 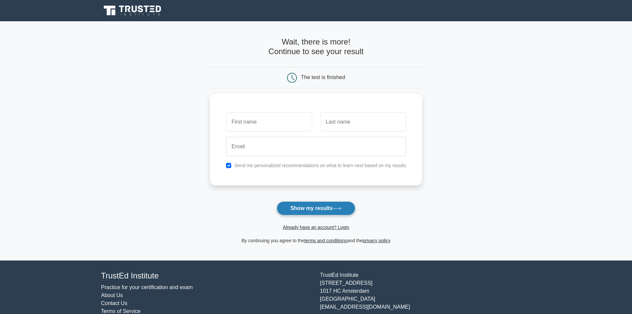 I want to click on div: The test is finished, so click(x=323, y=77).